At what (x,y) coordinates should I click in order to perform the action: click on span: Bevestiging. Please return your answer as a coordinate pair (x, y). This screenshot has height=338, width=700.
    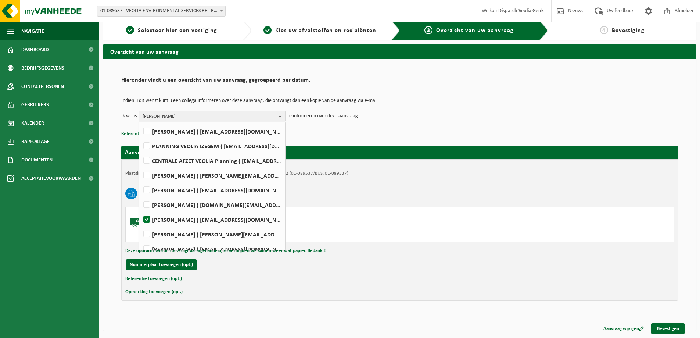
    Looking at the image, I should click on (628, 31).